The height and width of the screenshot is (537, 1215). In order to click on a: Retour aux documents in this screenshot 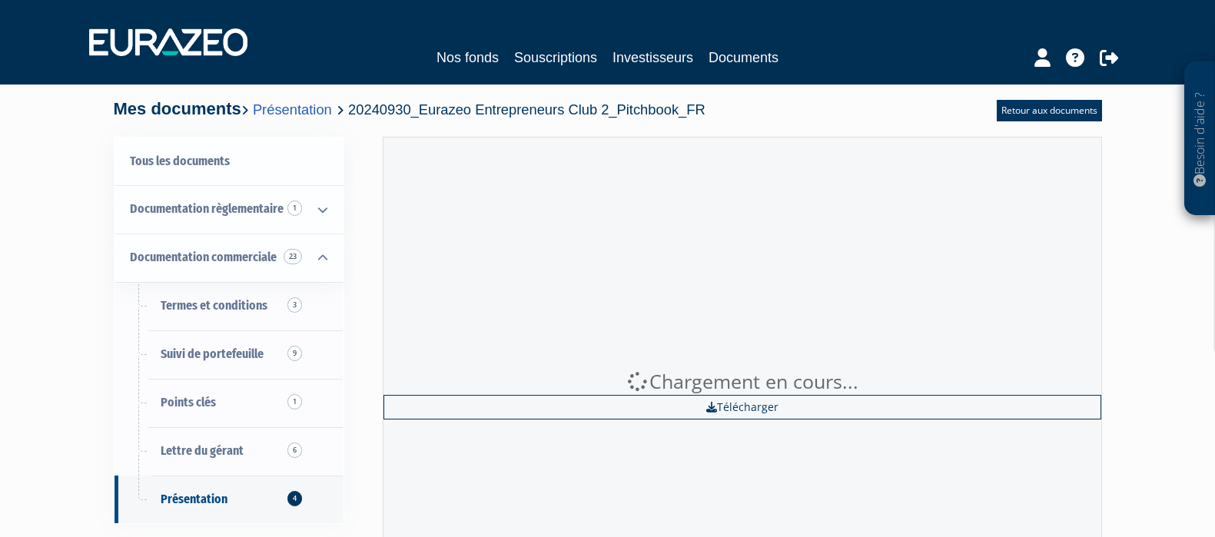, I will do `click(1049, 111)`.